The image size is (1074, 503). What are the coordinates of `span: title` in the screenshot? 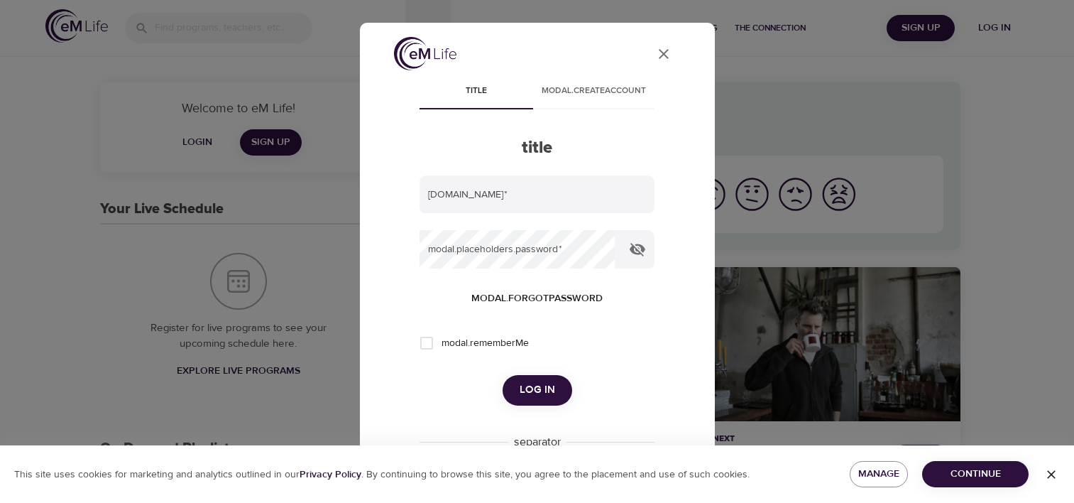 It's located at (476, 91).